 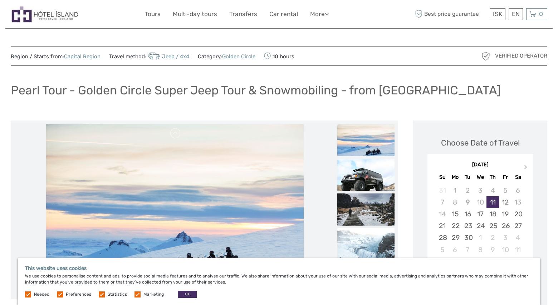 What do you see at coordinates (455, 190) in the screenshot?
I see `div: Not available Monday, September 1st, 2025` at bounding box center [455, 190].